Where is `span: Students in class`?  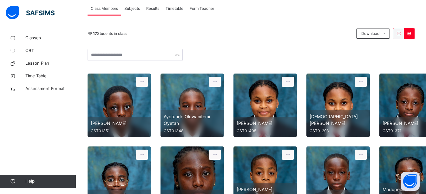 span: Students in class is located at coordinates (110, 34).